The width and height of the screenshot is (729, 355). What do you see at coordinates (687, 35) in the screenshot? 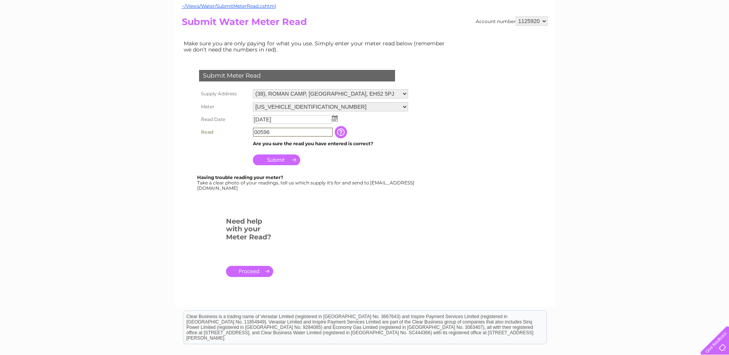
I see `a: Contact` at bounding box center [687, 35].